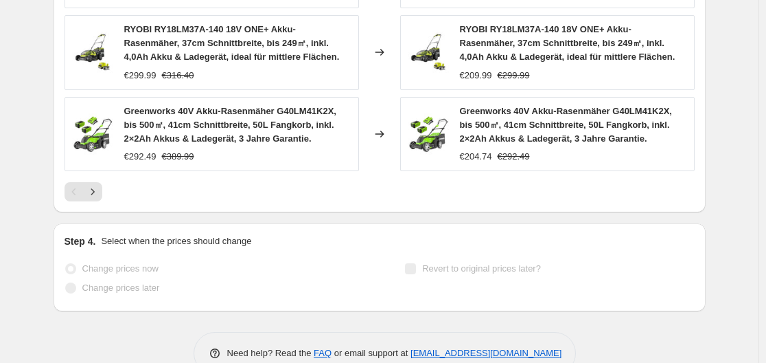 This screenshot has height=363, width=766. I want to click on a: FAQ, so click(323, 352).